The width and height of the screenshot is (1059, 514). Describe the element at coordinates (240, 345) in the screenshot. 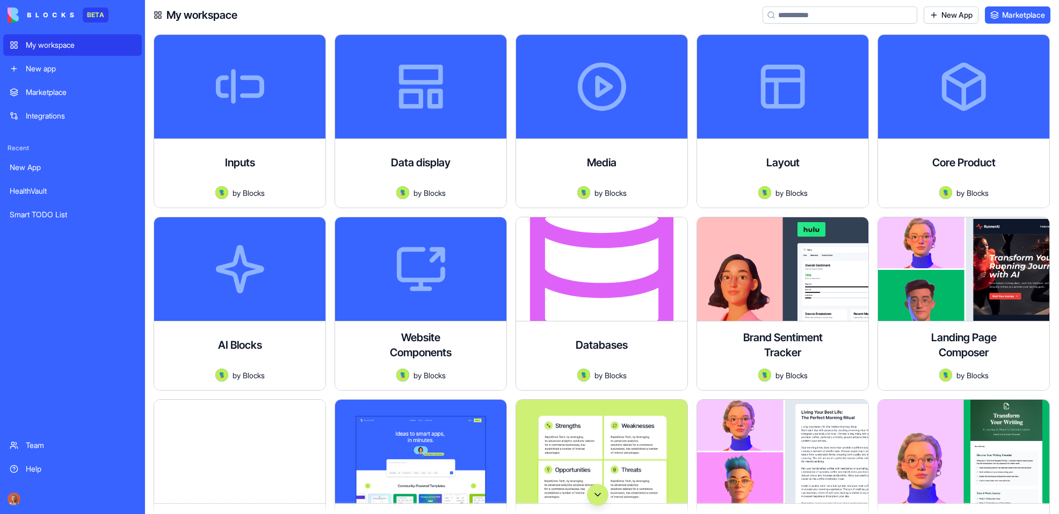

I see `h4: AI Blocks` at that location.